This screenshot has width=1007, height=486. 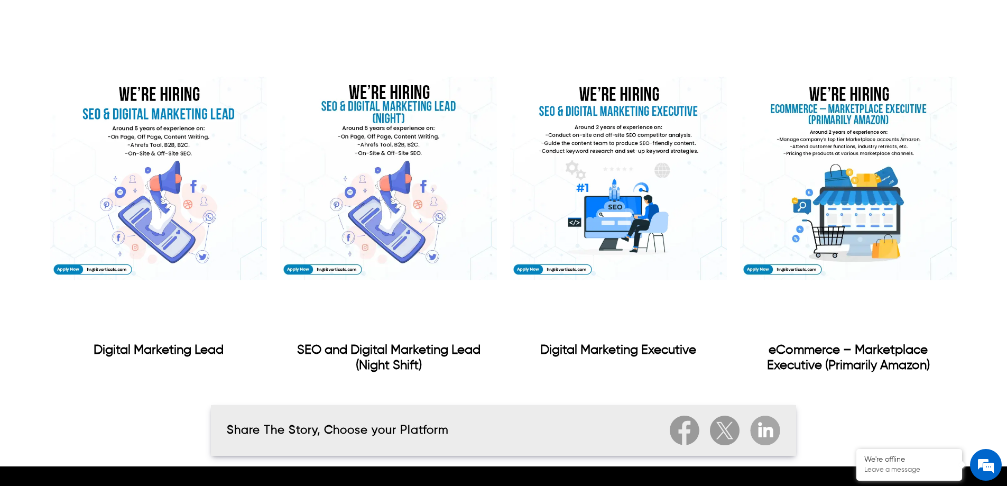 What do you see at coordinates (725, 430) in the screenshot?
I see `a: Twitter` at bounding box center [725, 430].